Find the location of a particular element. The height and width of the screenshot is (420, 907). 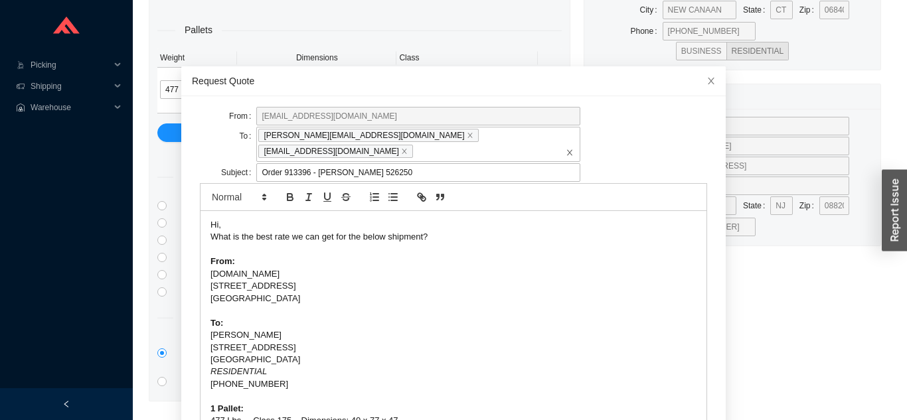

span: Shipping is located at coordinates (70, 86).